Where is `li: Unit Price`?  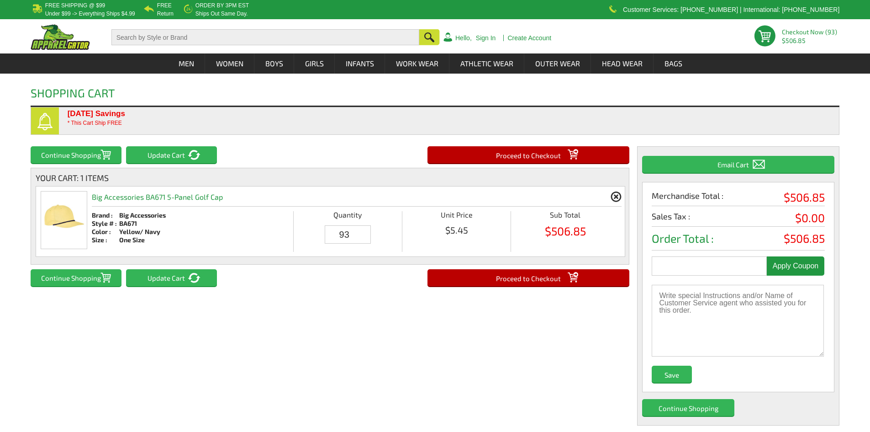
li: Unit Price is located at coordinates (456, 215).